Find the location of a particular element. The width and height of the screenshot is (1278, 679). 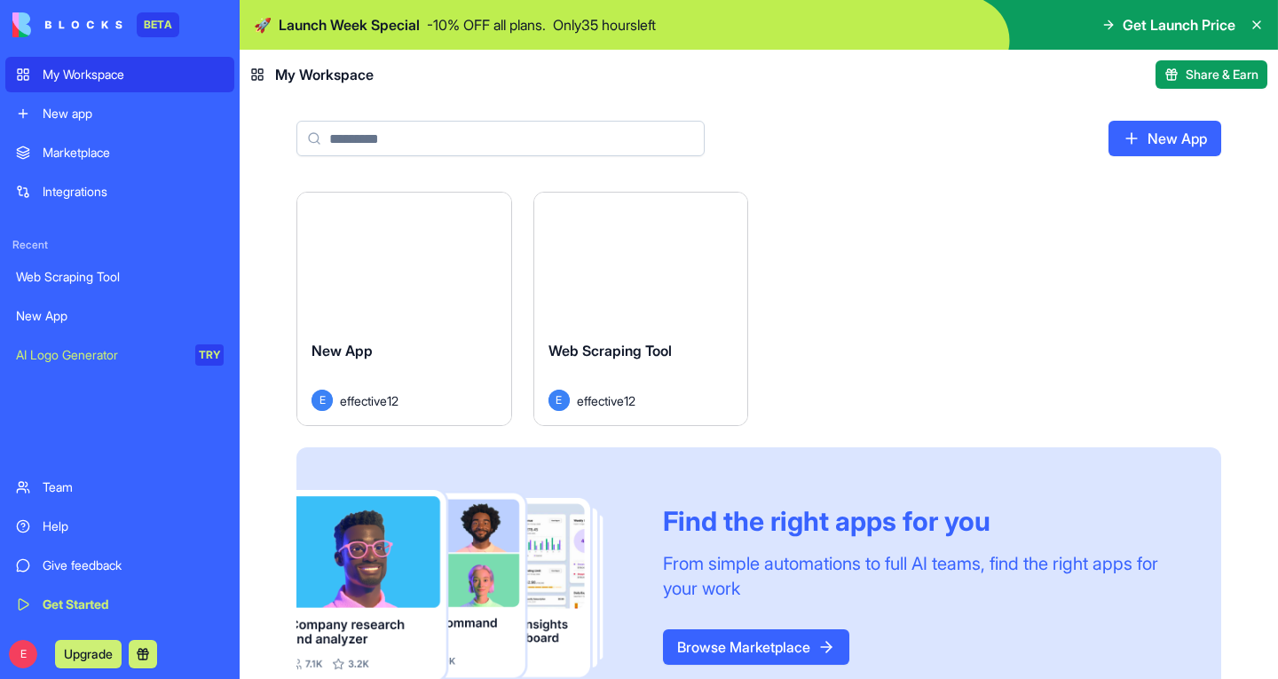

span: Web Scraping Tool is located at coordinates (610, 351).